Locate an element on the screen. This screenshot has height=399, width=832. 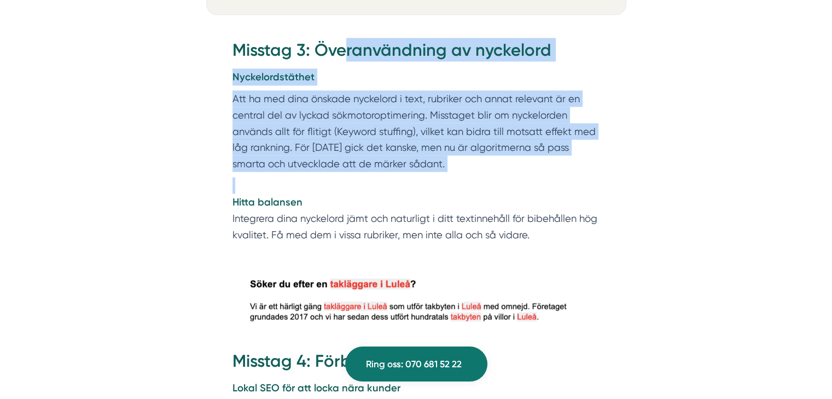
h2: Misstag 4: Förbise lokala sökord is located at coordinates (416, 365).